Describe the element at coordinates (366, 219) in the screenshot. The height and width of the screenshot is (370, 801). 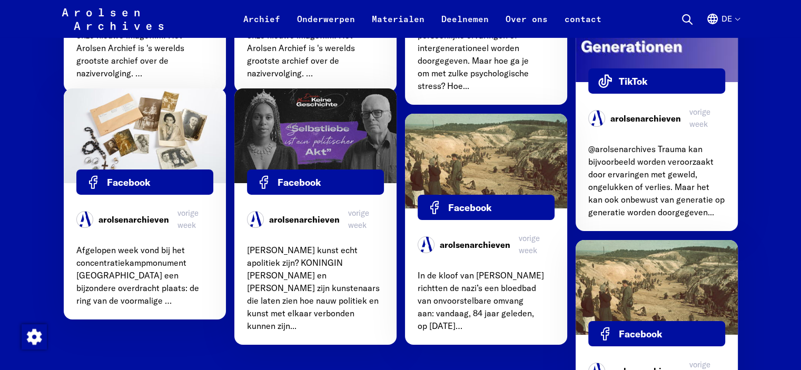
I see `relative-time: 29 september 2025, 13:22 uur CEST` at that location.